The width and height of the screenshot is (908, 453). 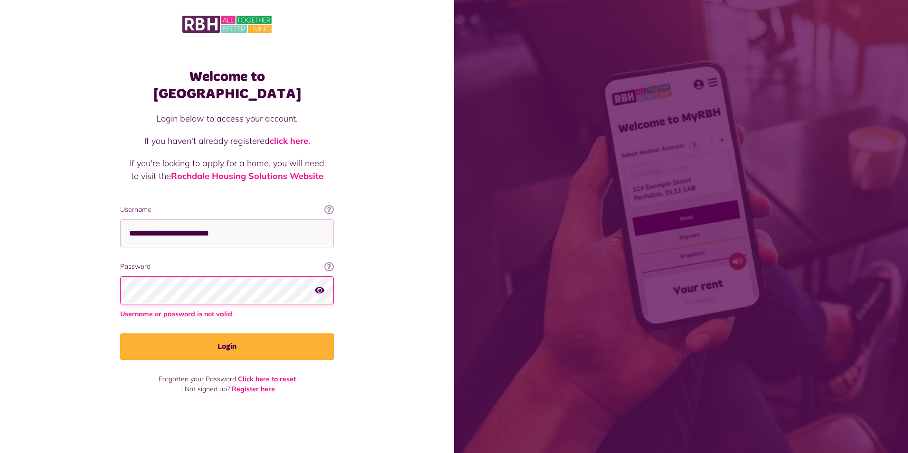 I want to click on p: If you're looking to apply for a home, you will need to visit the, so click(x=227, y=170).